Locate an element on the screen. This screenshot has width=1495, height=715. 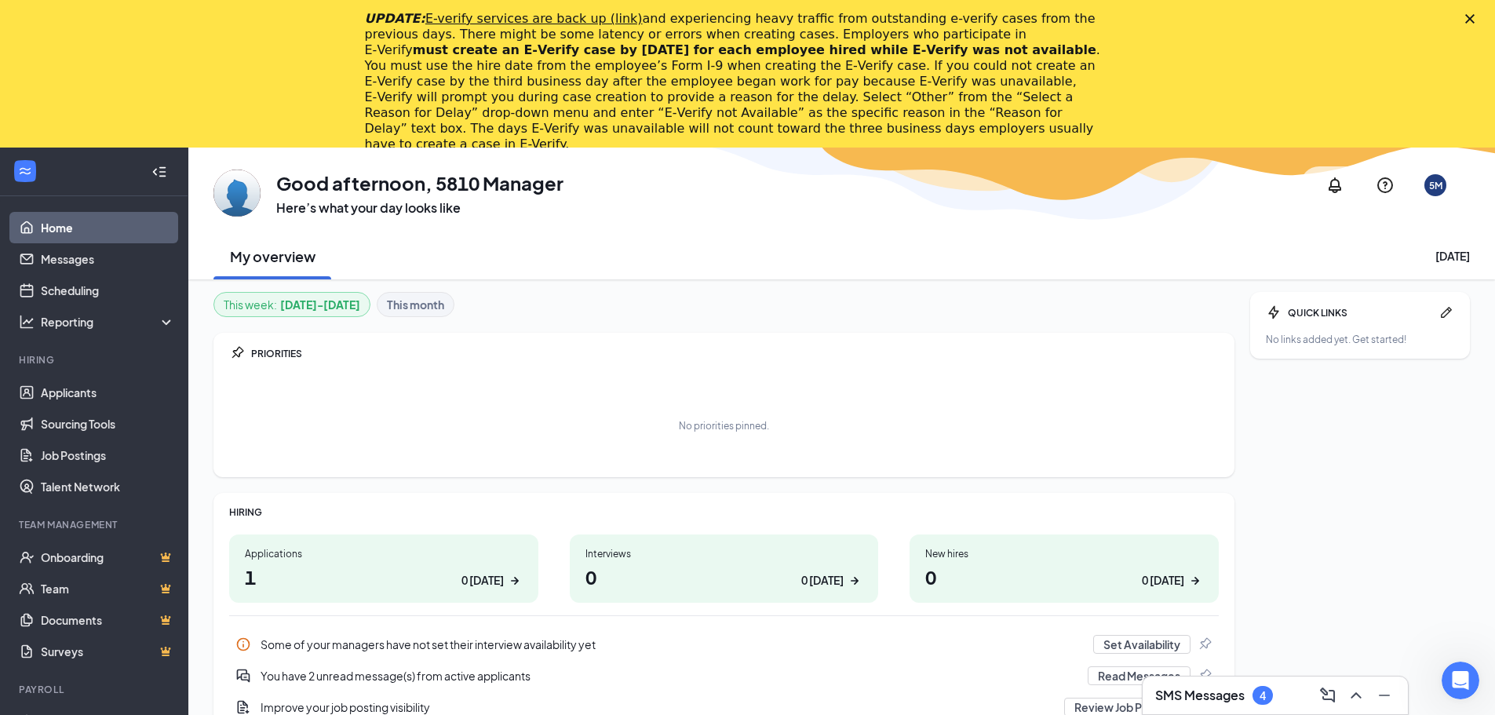
svg: ChevronUp is located at coordinates (1356, 695).